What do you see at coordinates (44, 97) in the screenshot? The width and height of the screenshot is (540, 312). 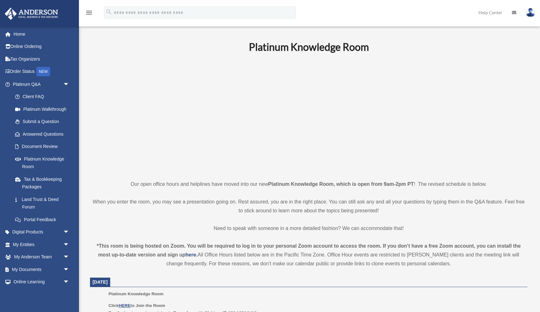 I see `a: Client FAQ` at bounding box center [44, 97].